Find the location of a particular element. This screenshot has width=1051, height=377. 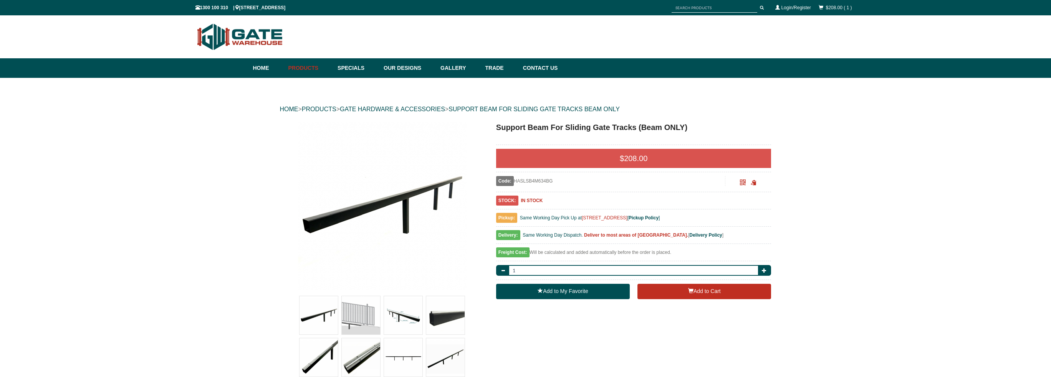

b: Delivery Policy is located at coordinates (705, 235).